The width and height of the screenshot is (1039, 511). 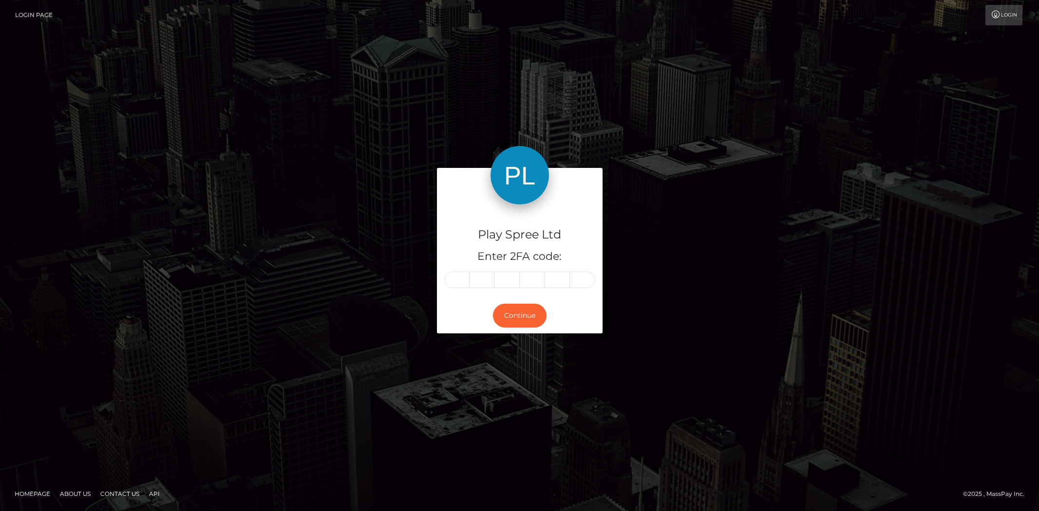 What do you see at coordinates (520, 257) in the screenshot?
I see `h5: Enter 2FA code:` at bounding box center [520, 257].